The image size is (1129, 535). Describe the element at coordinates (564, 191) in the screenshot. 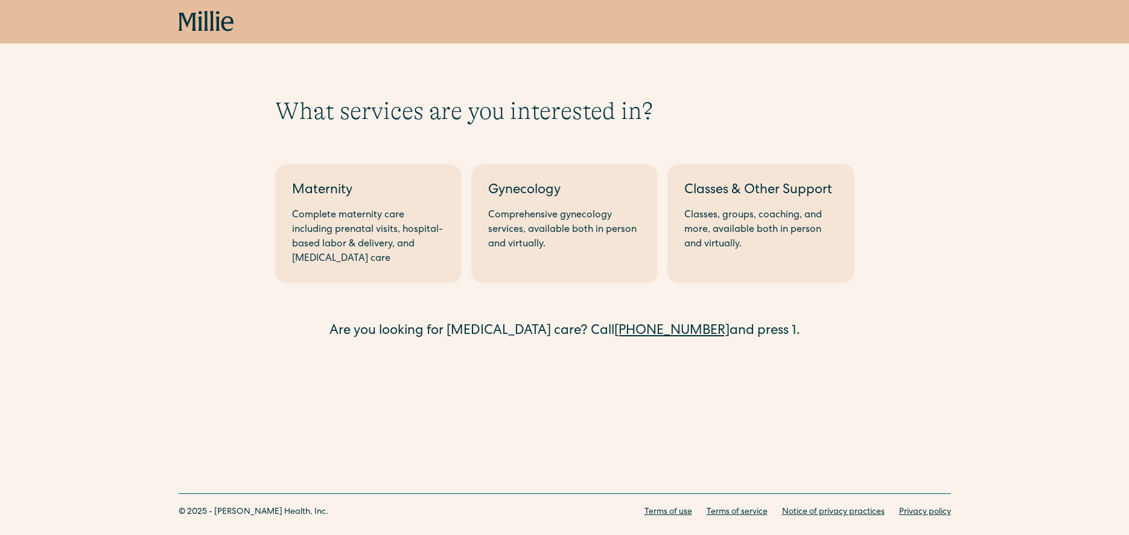

I see `div: Gynecology` at that location.